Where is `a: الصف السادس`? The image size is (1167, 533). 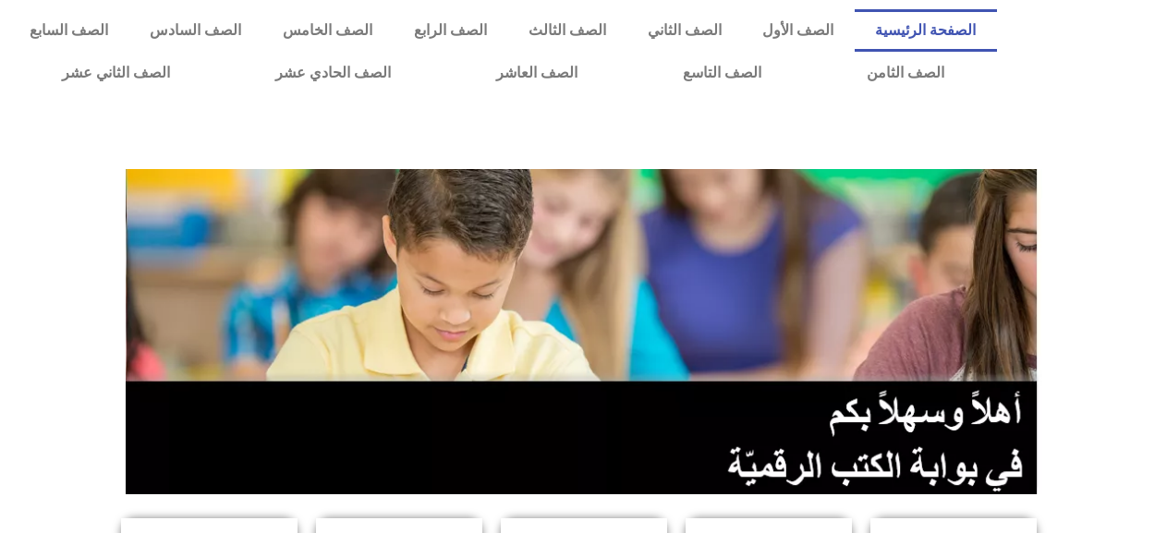 a: الصف السادس is located at coordinates (196, 30).